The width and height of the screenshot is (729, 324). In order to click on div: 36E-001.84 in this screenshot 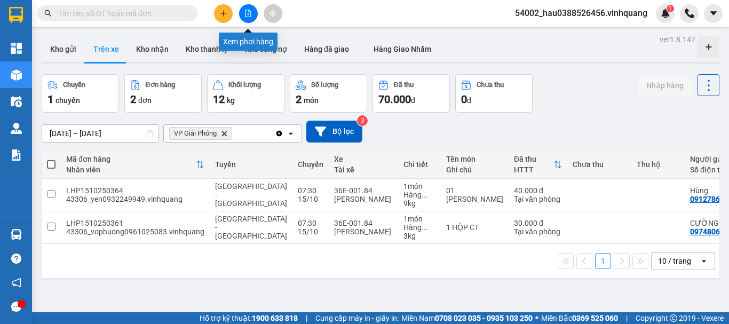, I will do `click(364, 223)`.